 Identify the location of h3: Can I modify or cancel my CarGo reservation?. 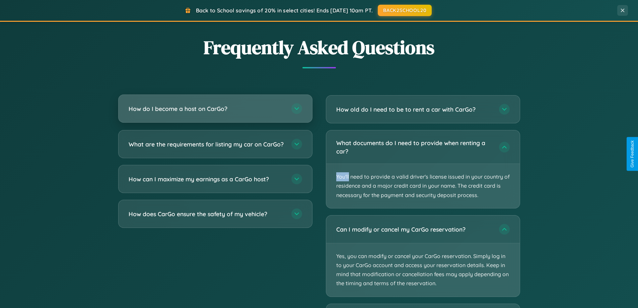
(415, 229).